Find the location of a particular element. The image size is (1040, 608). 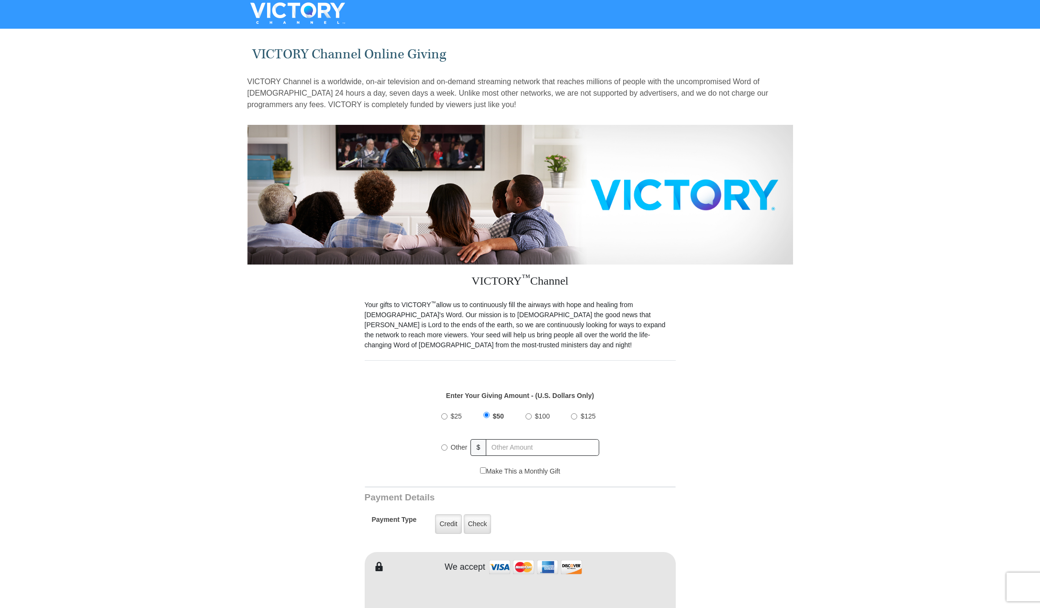

strong: Enter Your Giving Amount - (U.S. Dollars Only) is located at coordinates (520, 396).